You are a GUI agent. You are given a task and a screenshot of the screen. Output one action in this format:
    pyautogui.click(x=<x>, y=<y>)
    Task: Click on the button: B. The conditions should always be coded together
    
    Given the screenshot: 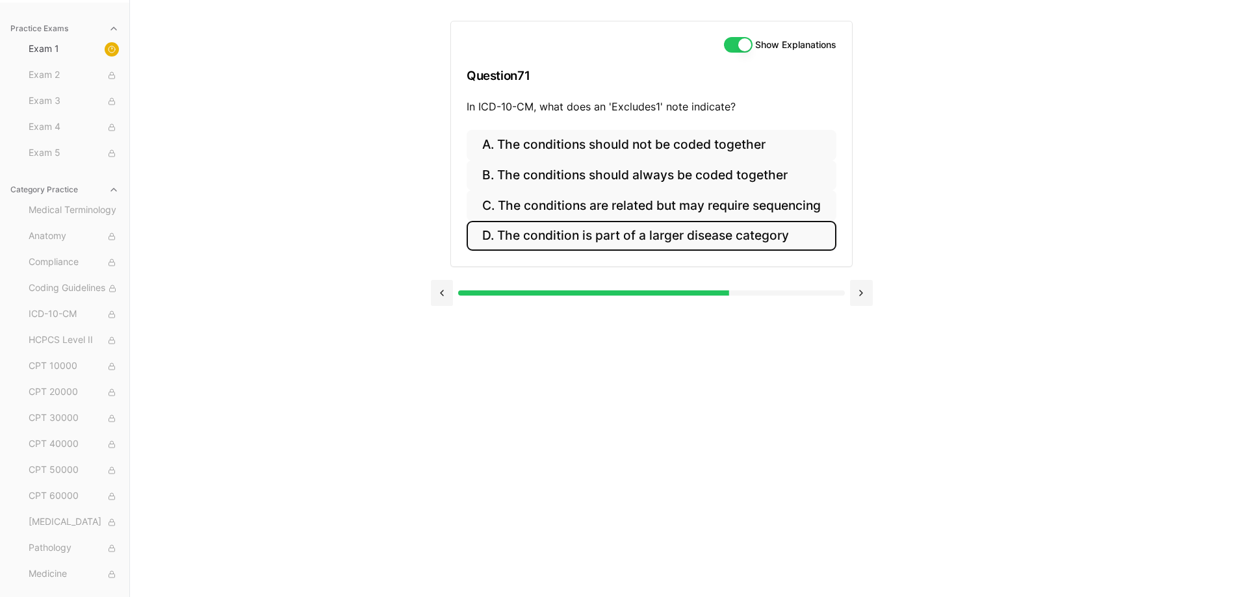 What is the action you would take?
    pyautogui.click(x=651, y=175)
    